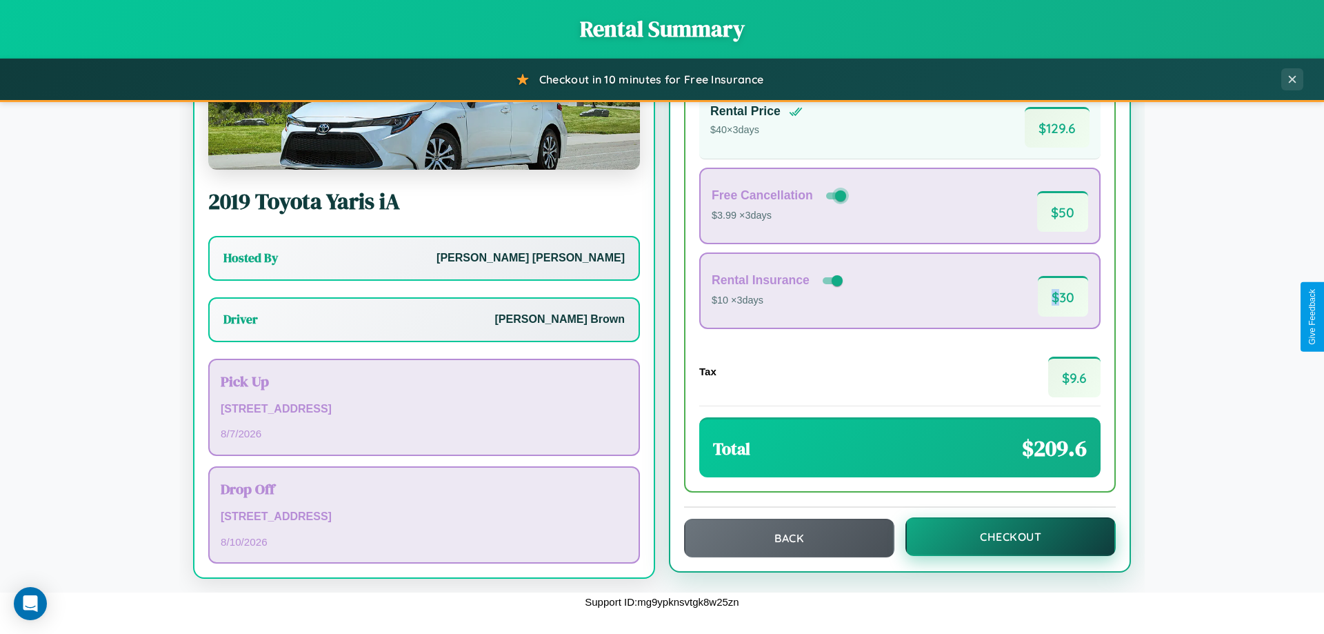  What do you see at coordinates (424, 433) in the screenshot?
I see `p: 8 / 7 / 2026` at bounding box center [424, 433].